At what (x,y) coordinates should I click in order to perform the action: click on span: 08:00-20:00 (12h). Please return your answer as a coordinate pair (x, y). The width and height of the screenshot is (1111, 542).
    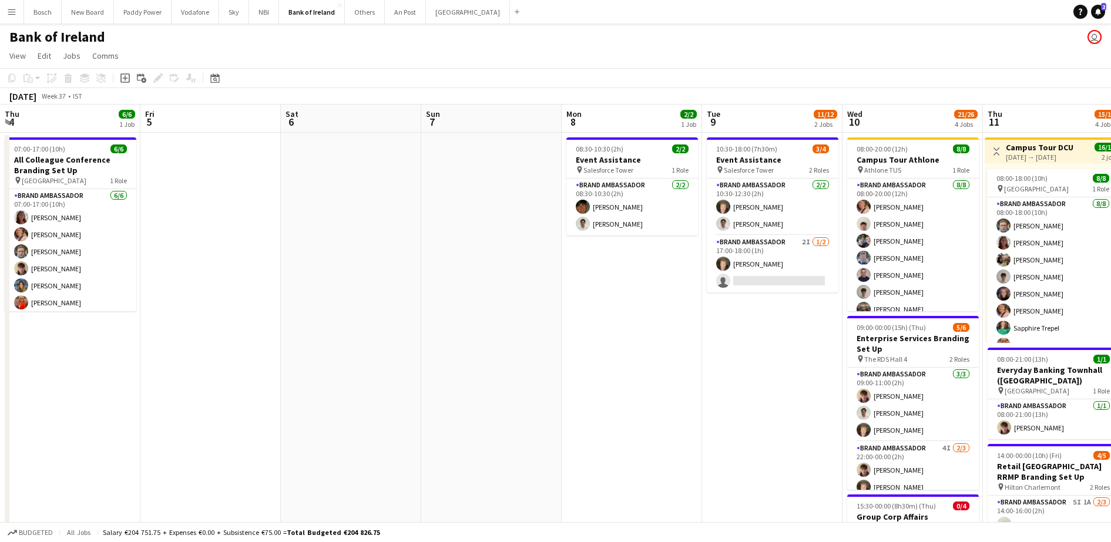
    Looking at the image, I should click on (882, 149).